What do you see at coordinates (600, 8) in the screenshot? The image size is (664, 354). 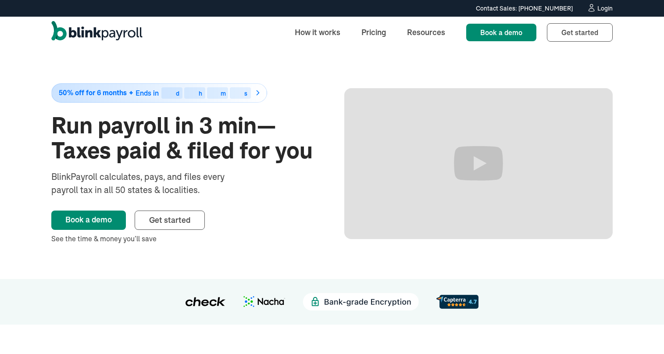 I see `a: Login` at bounding box center [600, 8].